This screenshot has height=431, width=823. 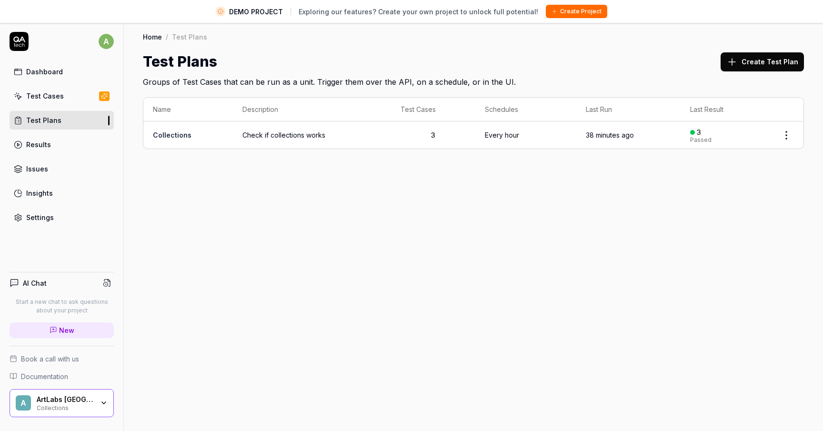 I want to click on p: Start a new chat to ask questions about your project, so click(x=61, y=306).